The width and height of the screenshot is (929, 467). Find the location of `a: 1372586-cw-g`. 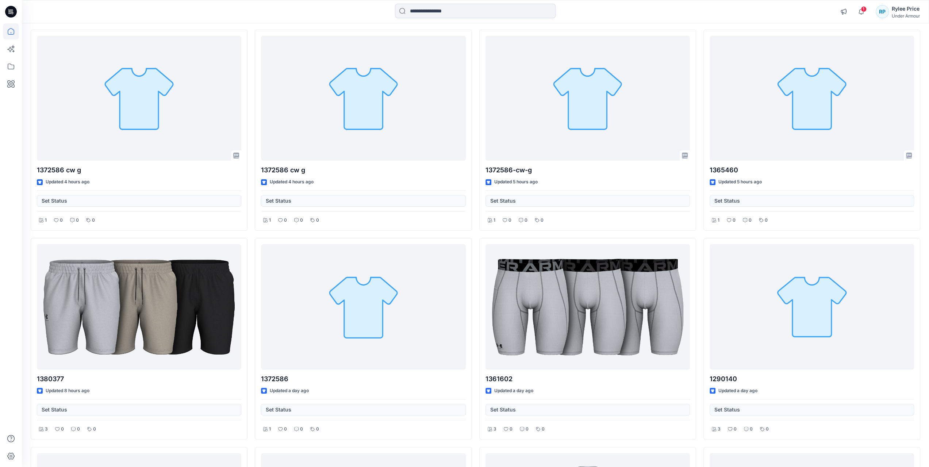

a: 1372586-cw-g is located at coordinates (588, 98).